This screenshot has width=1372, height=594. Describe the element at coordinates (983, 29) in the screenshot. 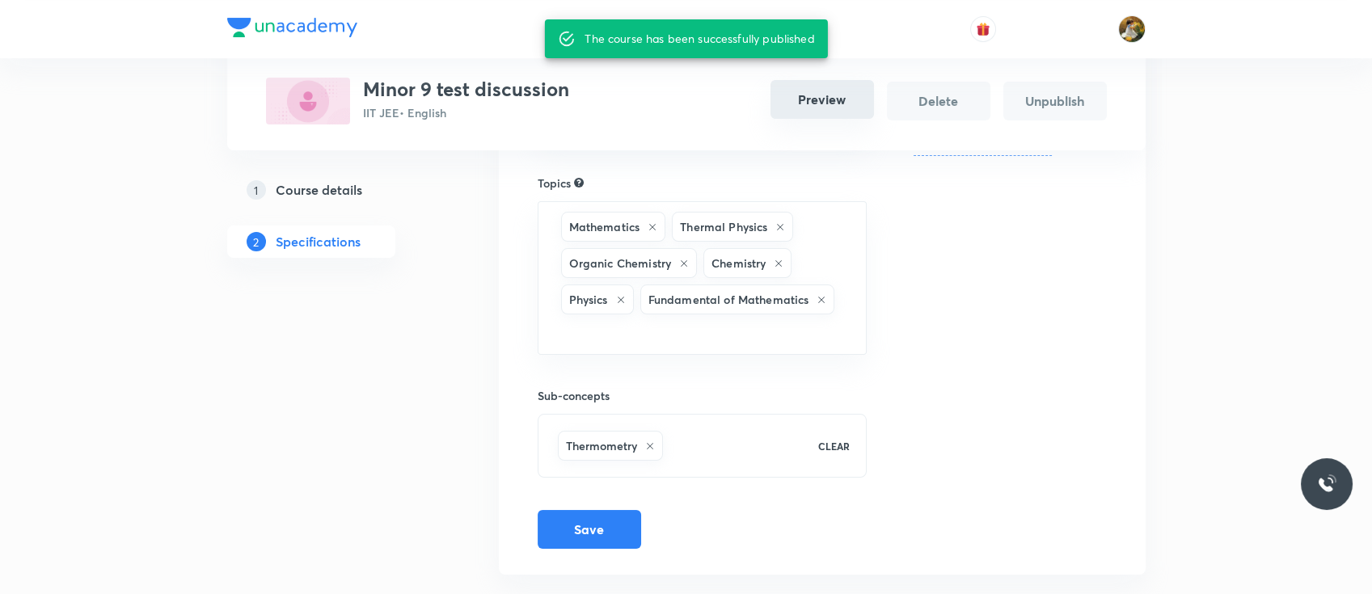

I see `button: avatar` at that location.